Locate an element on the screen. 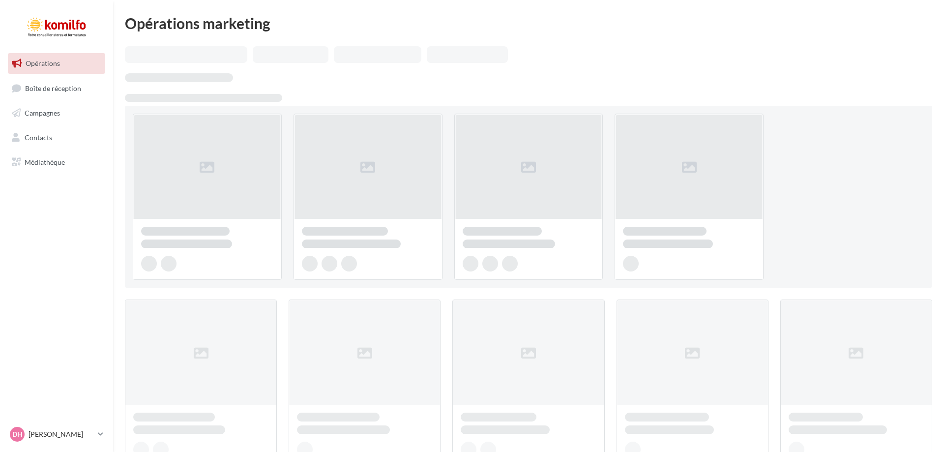 Image resolution: width=944 pixels, height=452 pixels. span: Contacts is located at coordinates (38, 137).